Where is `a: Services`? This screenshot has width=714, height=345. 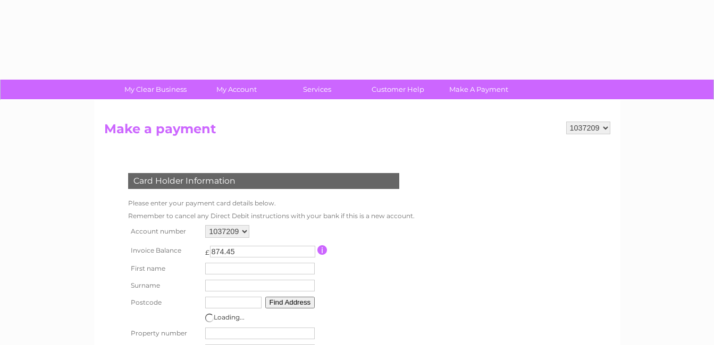
a: Services is located at coordinates (317, 89).